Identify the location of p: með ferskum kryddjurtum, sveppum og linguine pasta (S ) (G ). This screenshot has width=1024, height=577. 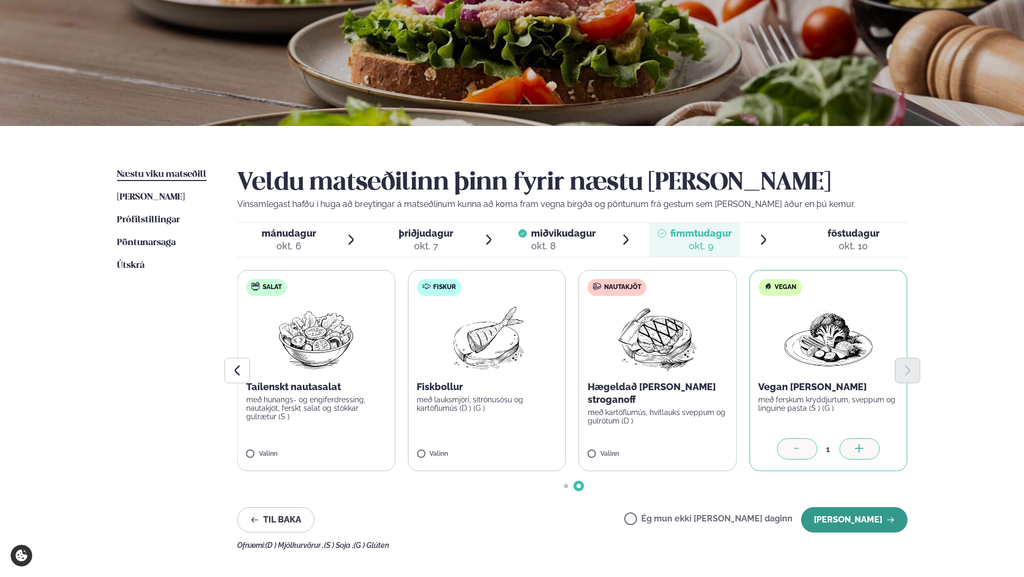
(828, 404).